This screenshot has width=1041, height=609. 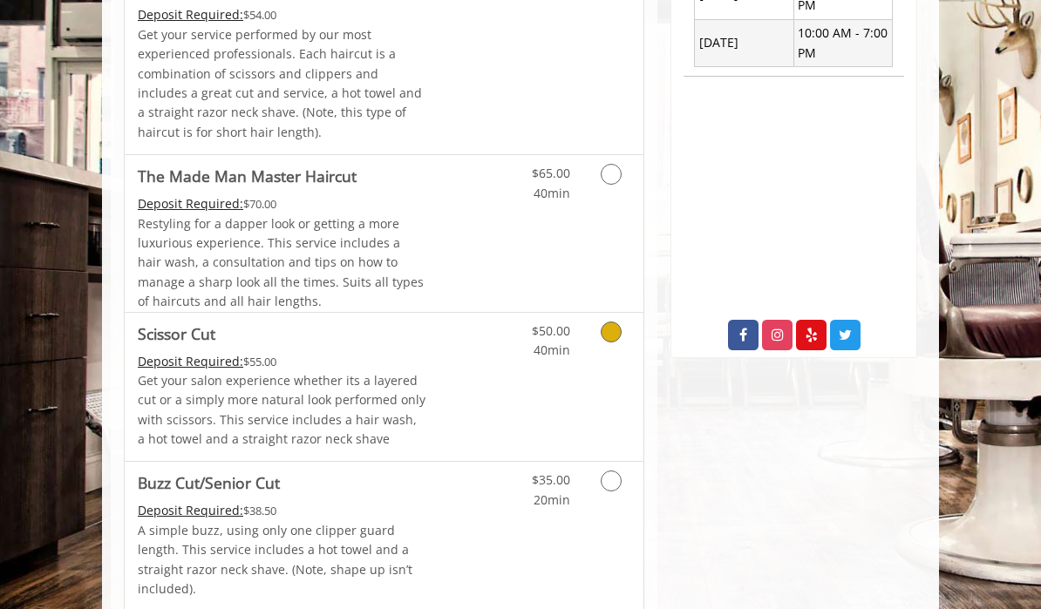 What do you see at coordinates (282, 15) in the screenshot?
I see `div: $54.00` at bounding box center [282, 15].